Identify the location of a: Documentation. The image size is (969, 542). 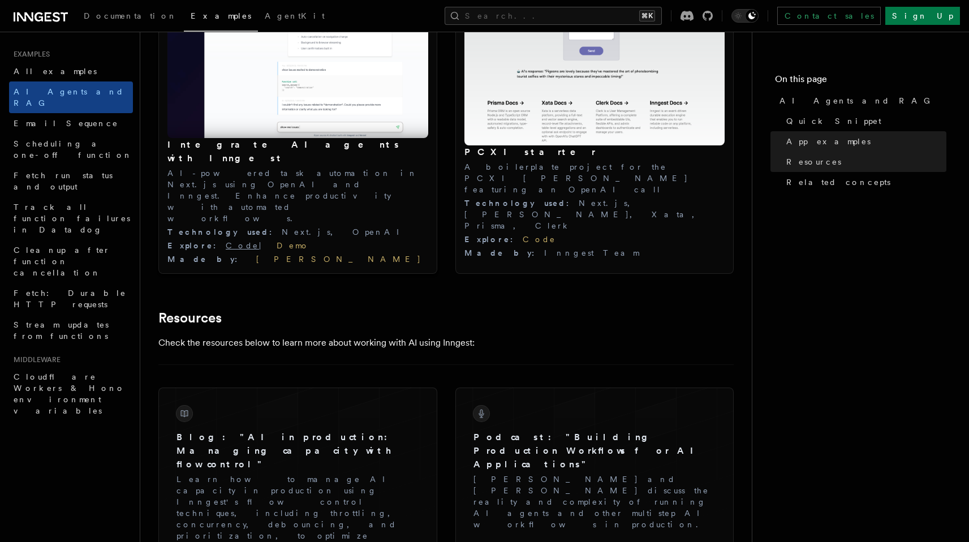
(130, 17).